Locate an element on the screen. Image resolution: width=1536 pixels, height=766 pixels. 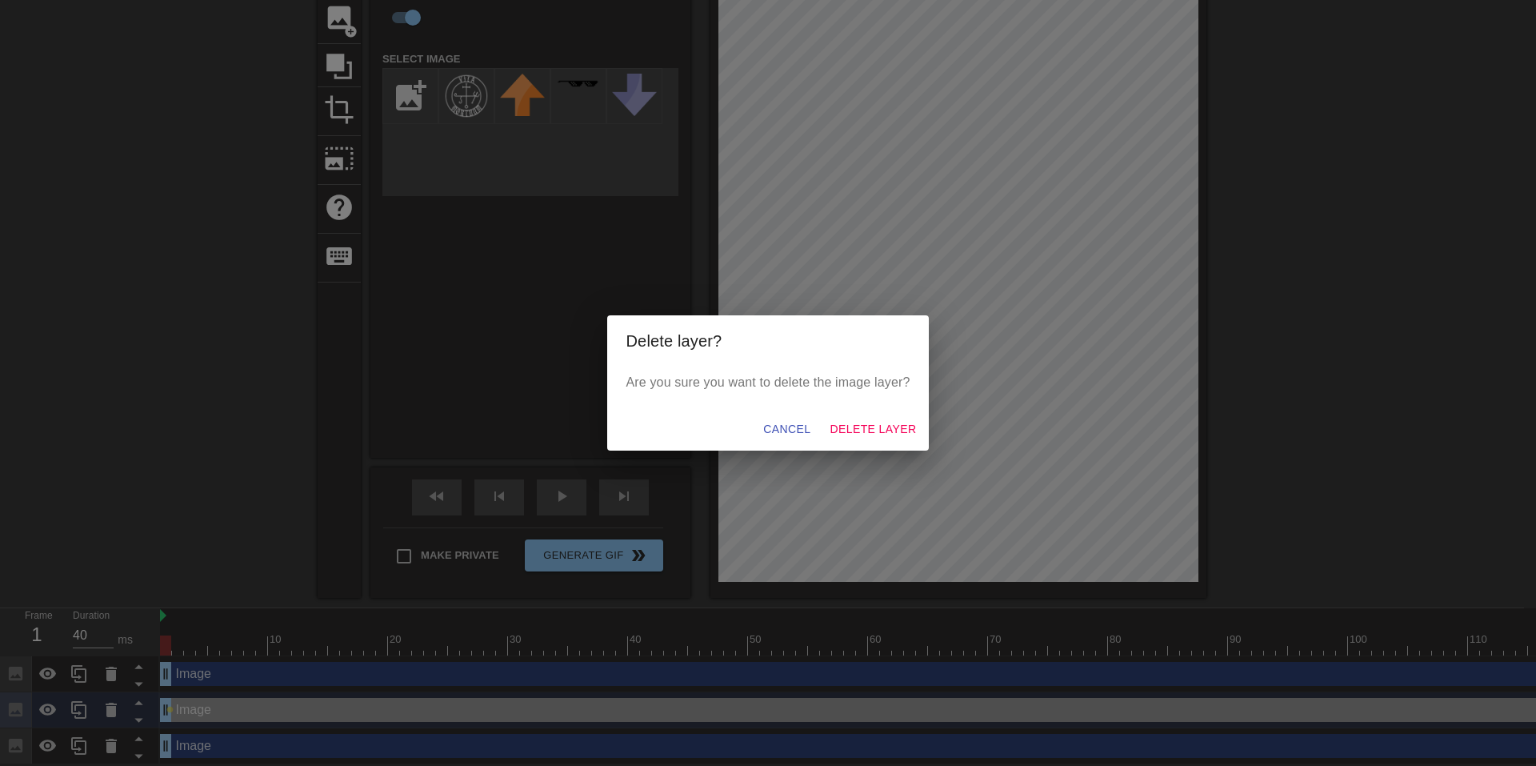
button: Delete Layer is located at coordinates (873, 429).